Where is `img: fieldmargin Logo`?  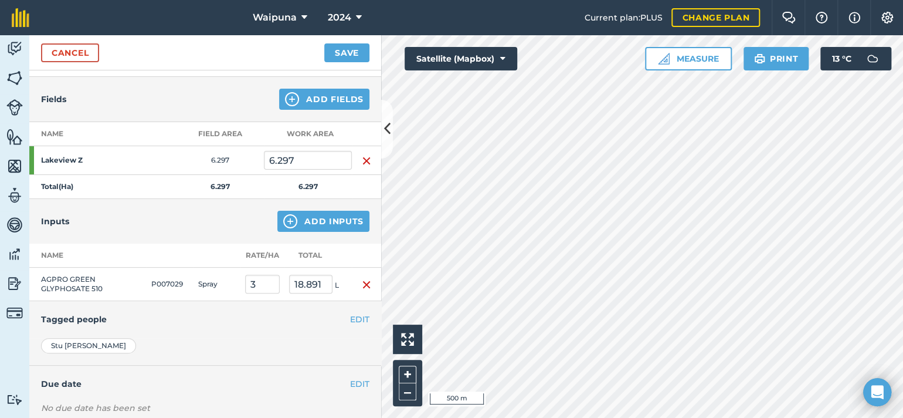 img: fieldmargin Logo is located at coordinates (21, 18).